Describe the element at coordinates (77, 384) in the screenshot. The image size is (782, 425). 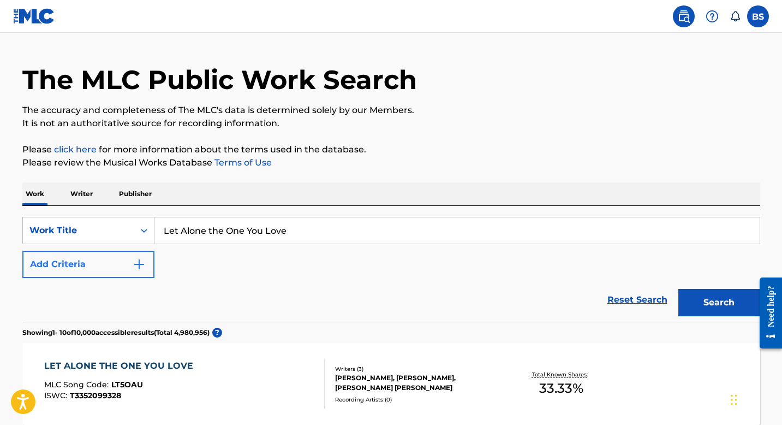
I see `span: MLC Song Code :` at that location.